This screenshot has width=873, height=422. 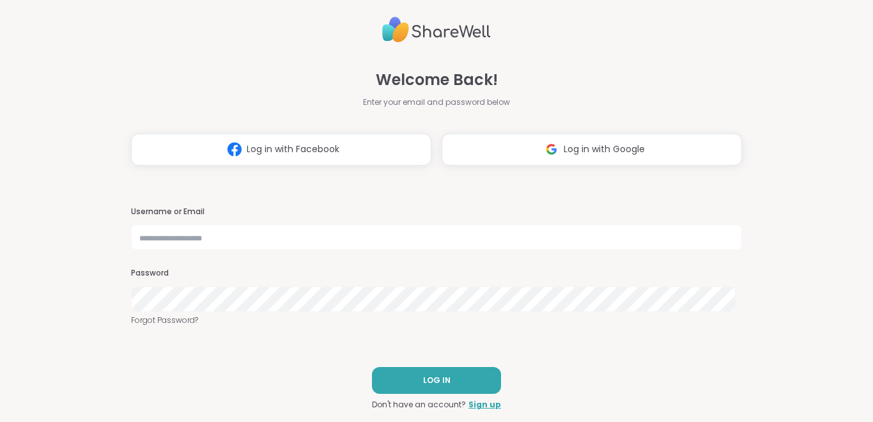 What do you see at coordinates (437, 102) in the screenshot?
I see `span: Enter your email and password below` at bounding box center [437, 102].